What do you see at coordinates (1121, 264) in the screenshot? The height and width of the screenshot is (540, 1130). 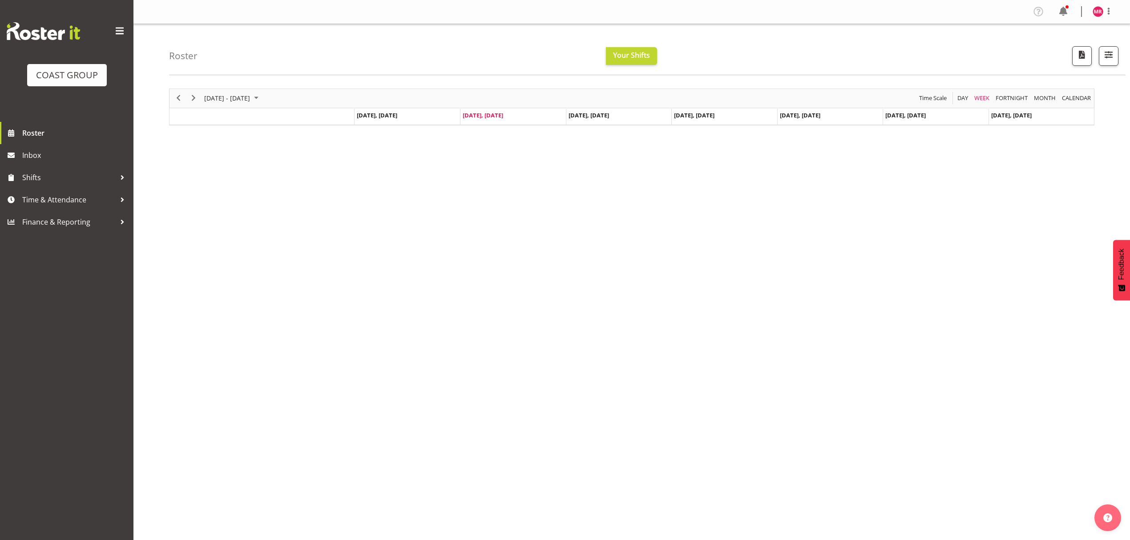 I see `span: Feedback` at bounding box center [1121, 264].